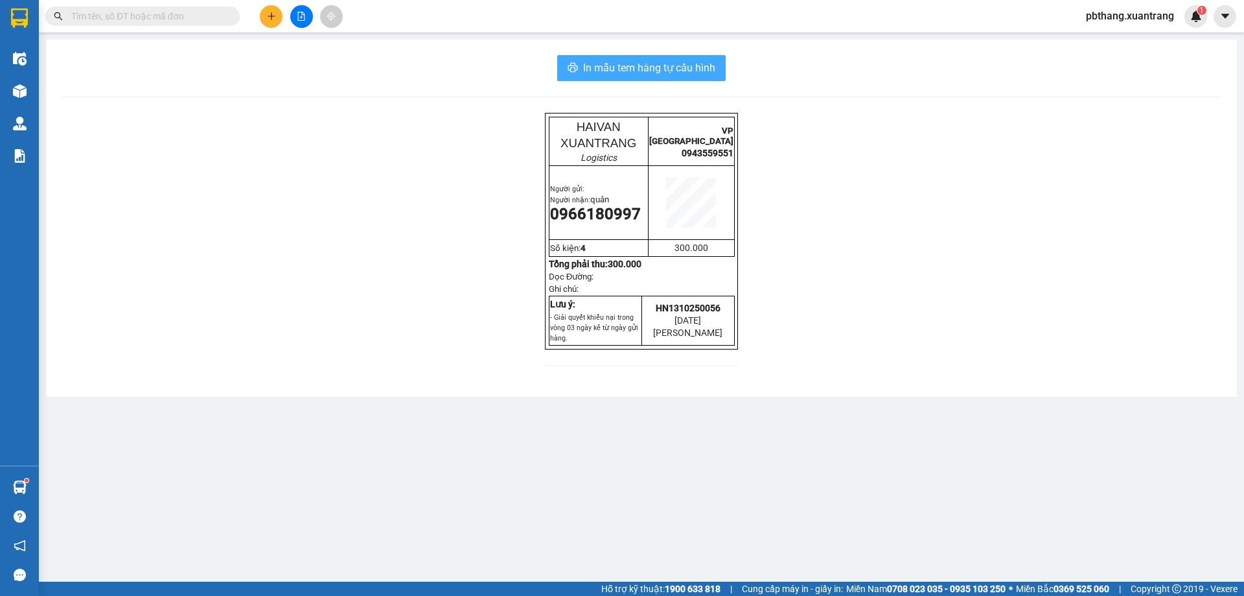  What do you see at coordinates (331, 16) in the screenshot?
I see `span: aim` at bounding box center [331, 16].